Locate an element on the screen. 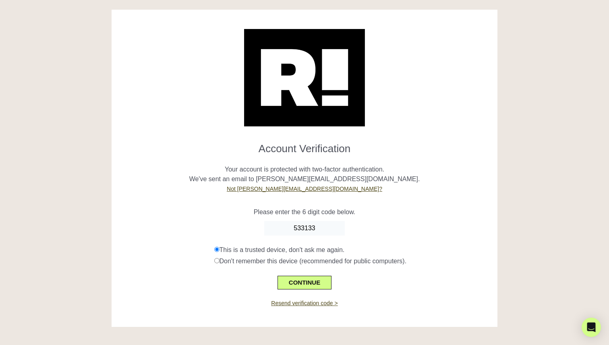 This screenshot has height=345, width=609. div: Open Intercom Messenger is located at coordinates (591, 328).